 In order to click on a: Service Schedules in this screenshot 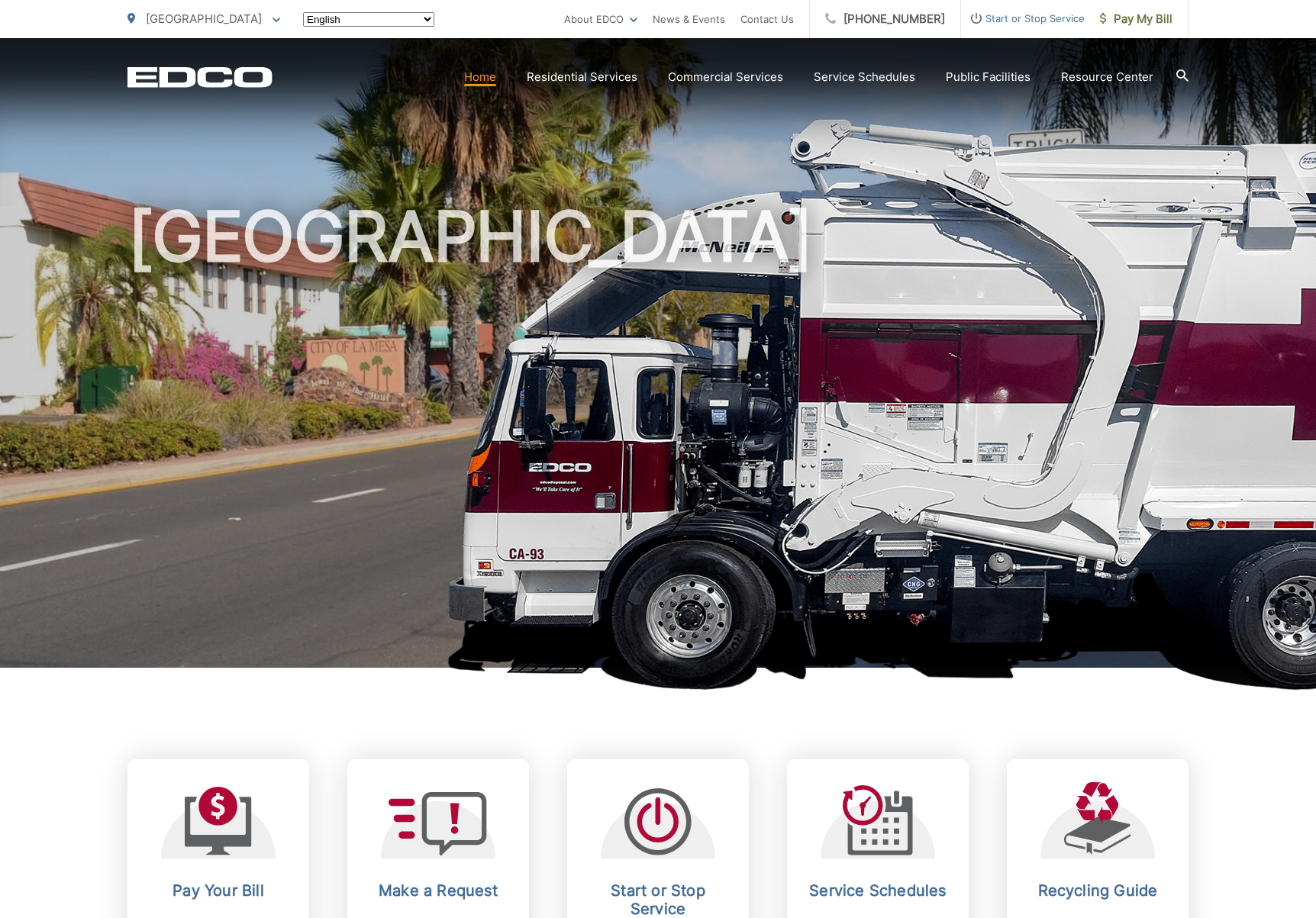, I will do `click(864, 77)`.